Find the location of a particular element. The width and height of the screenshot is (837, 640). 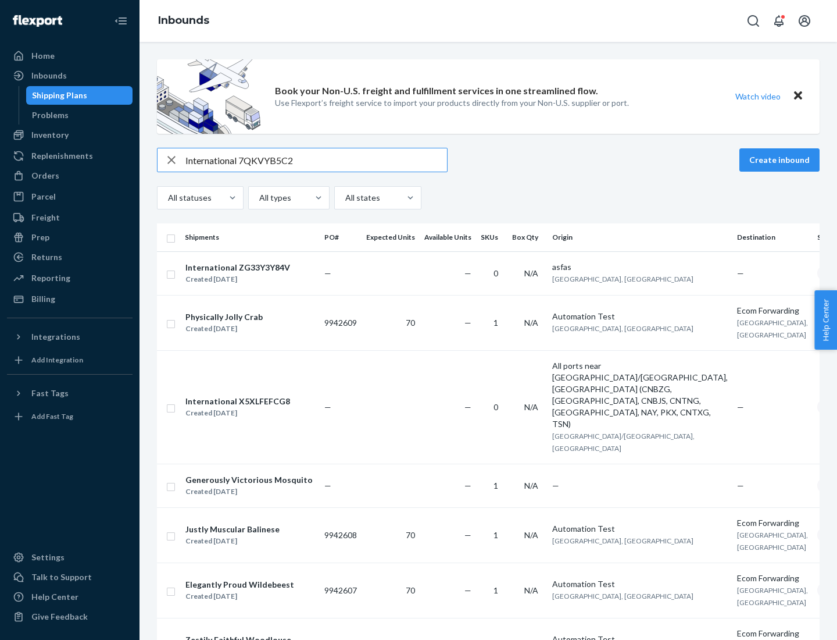

div: Generously Victorious Mosquito is located at coordinates (249, 480).